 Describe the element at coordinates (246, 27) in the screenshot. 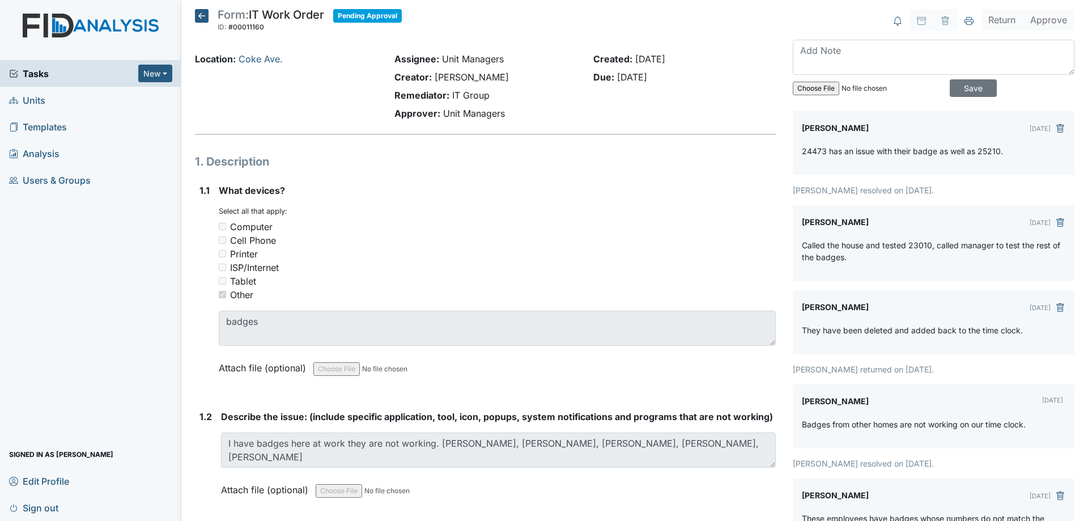

I see `span: #00011160` at that location.